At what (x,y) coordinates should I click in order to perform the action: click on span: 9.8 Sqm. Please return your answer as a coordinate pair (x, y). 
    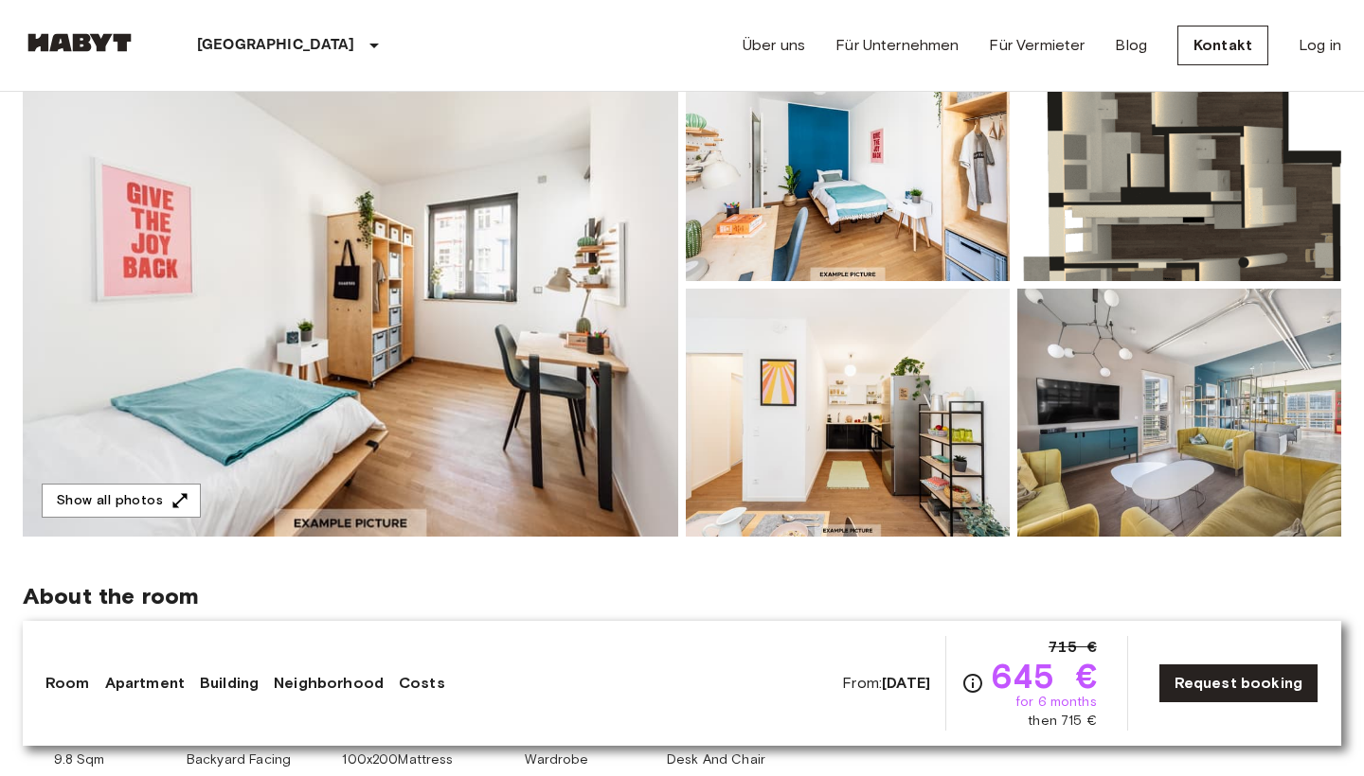
    Looking at the image, I should click on (79, 760).